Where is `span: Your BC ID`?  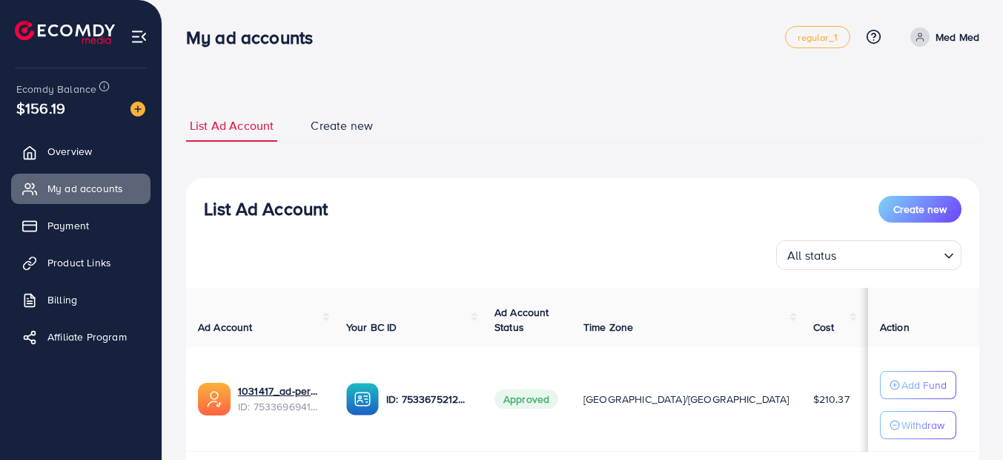 span: Your BC ID is located at coordinates (371, 327).